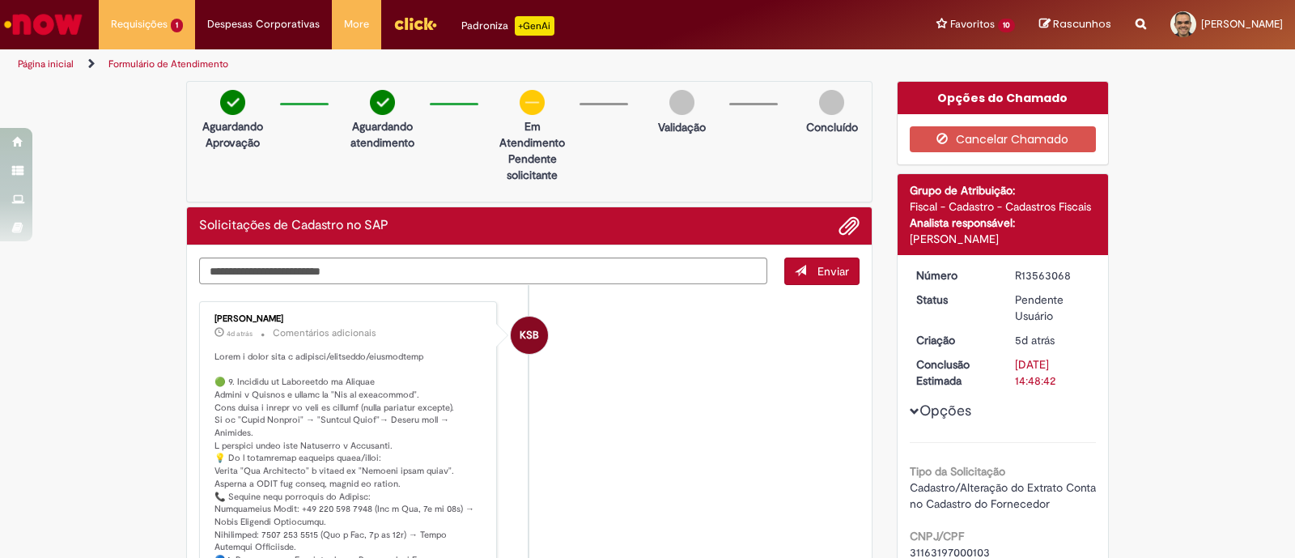  What do you see at coordinates (1003, 139) in the screenshot?
I see `button: Cancelar Chamado` at bounding box center [1003, 139].